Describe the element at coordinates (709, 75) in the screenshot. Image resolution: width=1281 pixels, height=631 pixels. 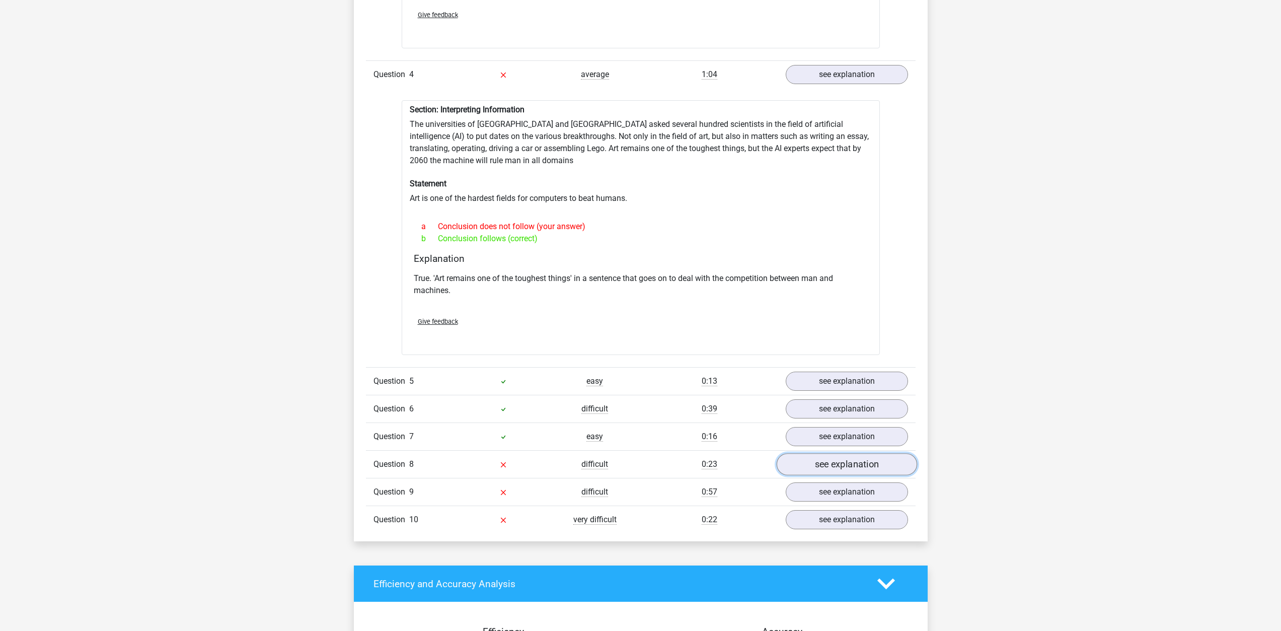
I see `span: 1:04` at that location.